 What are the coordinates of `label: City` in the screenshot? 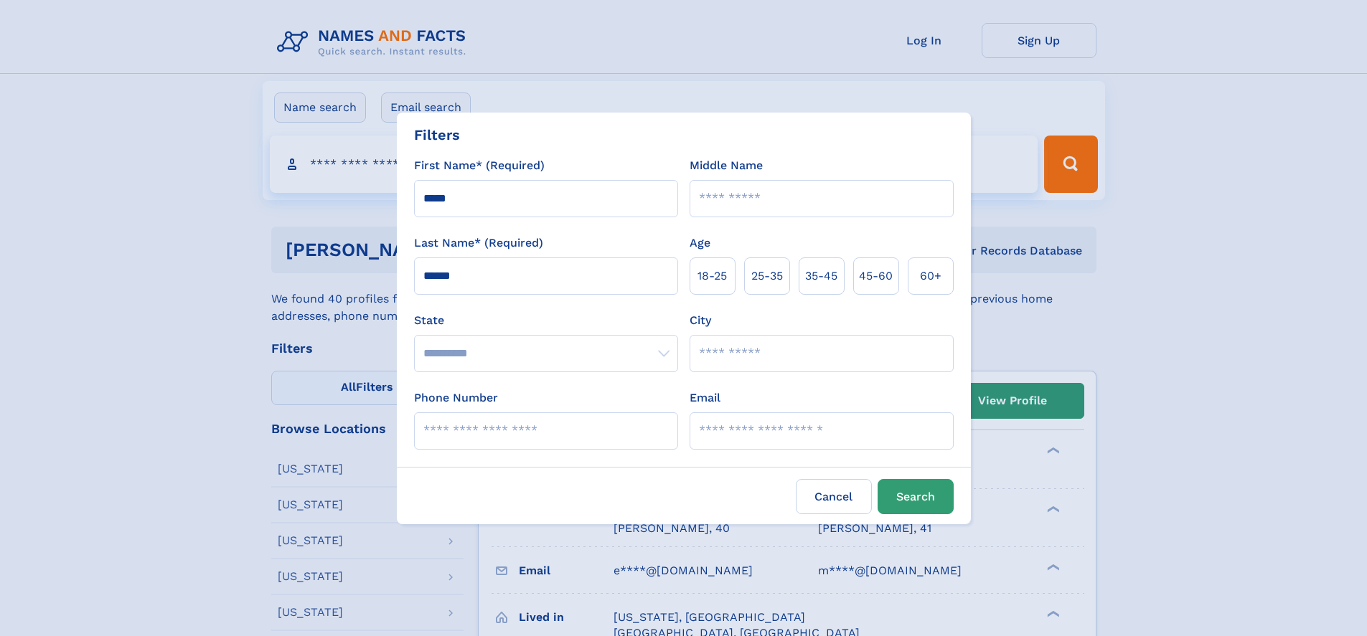 It's located at (700, 321).